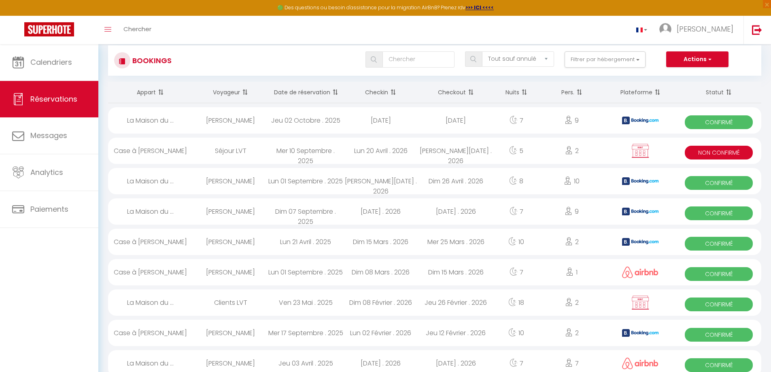 This screenshot has width=771, height=372. I want to click on th: Sort by checkout, so click(456, 92).